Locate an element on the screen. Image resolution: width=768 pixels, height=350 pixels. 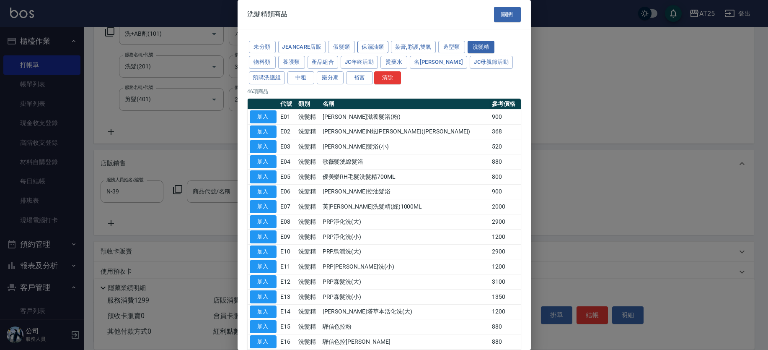
button: 中租 is located at coordinates (301, 78).